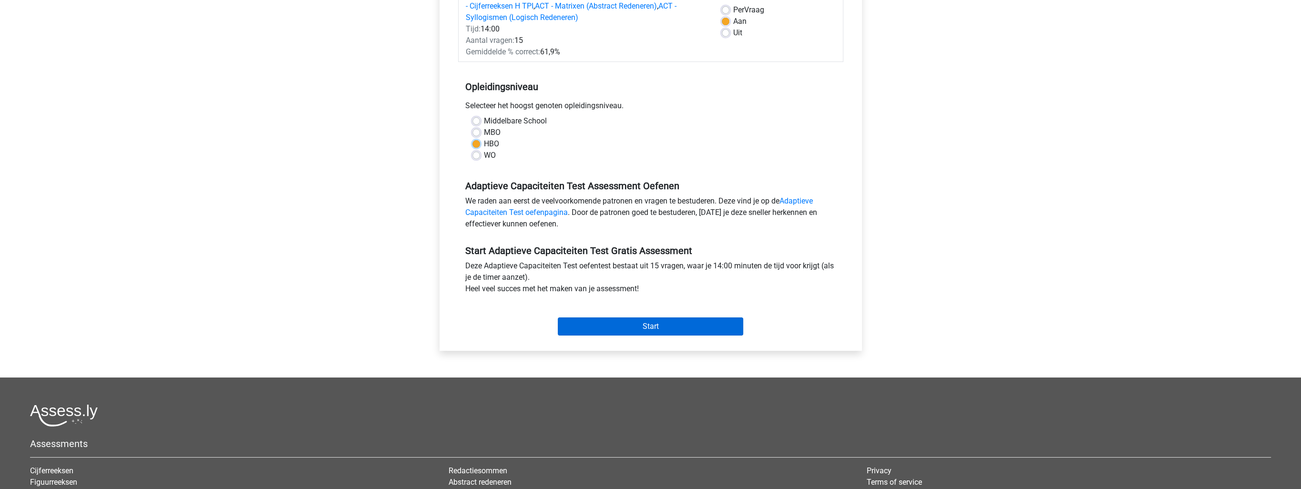 This screenshot has height=489, width=1301. What do you see at coordinates (586, 29) in the screenshot?
I see `div: 14:00` at bounding box center [586, 29].